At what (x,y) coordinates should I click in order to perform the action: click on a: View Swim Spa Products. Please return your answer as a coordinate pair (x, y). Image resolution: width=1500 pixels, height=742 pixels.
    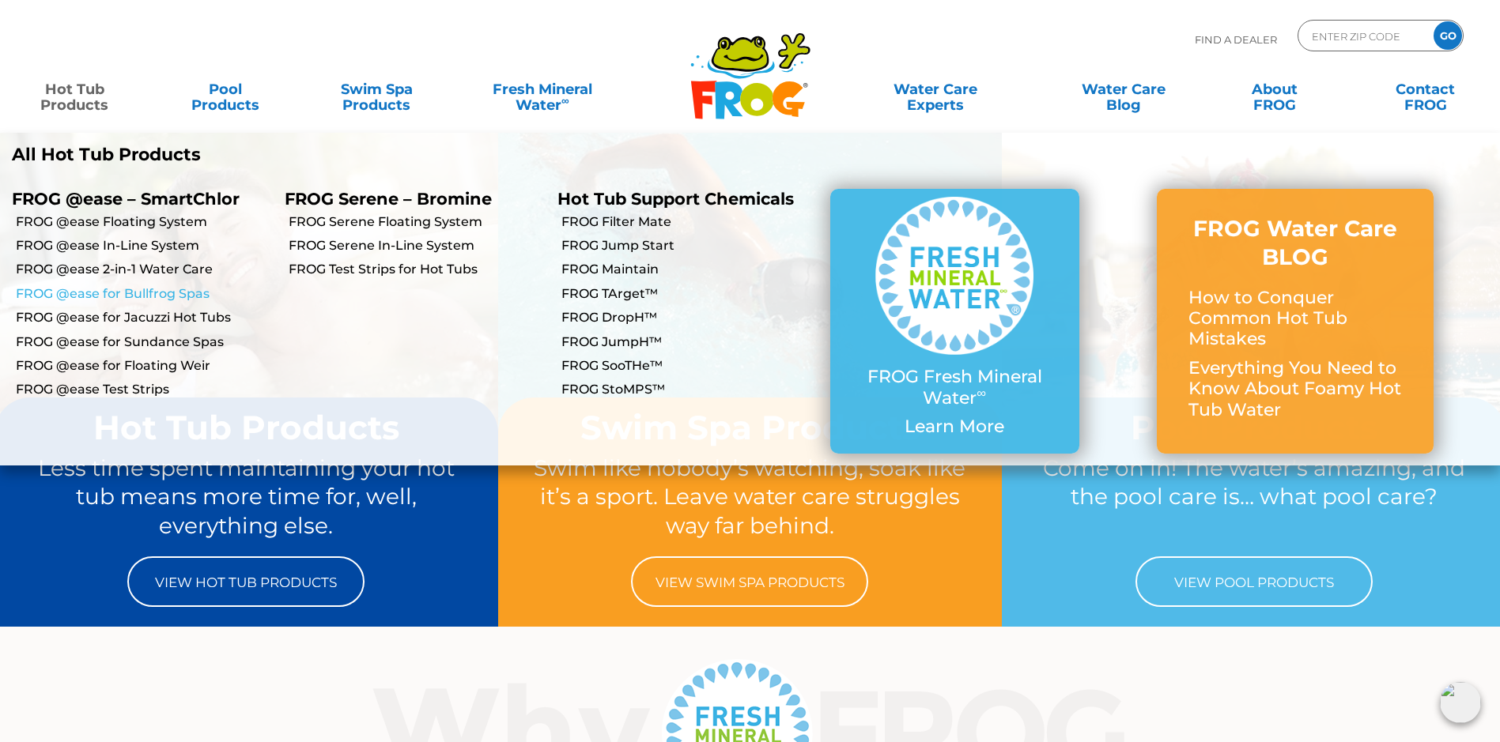
    Looking at the image, I should click on (749, 582).